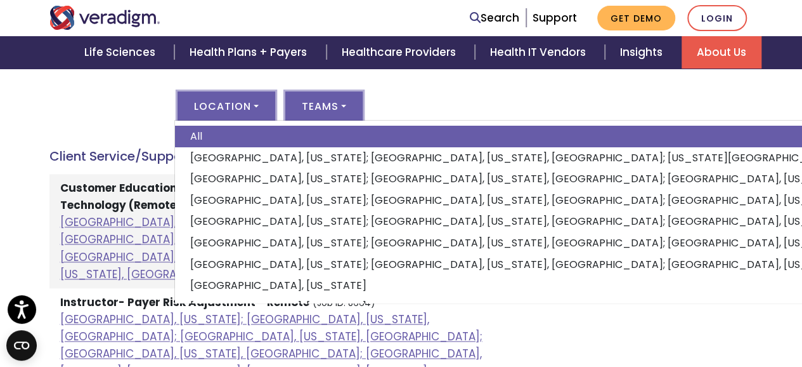 The width and height of the screenshot is (802, 367). Describe the element at coordinates (401, 52) in the screenshot. I see `a: Healthcare Providers` at that location.